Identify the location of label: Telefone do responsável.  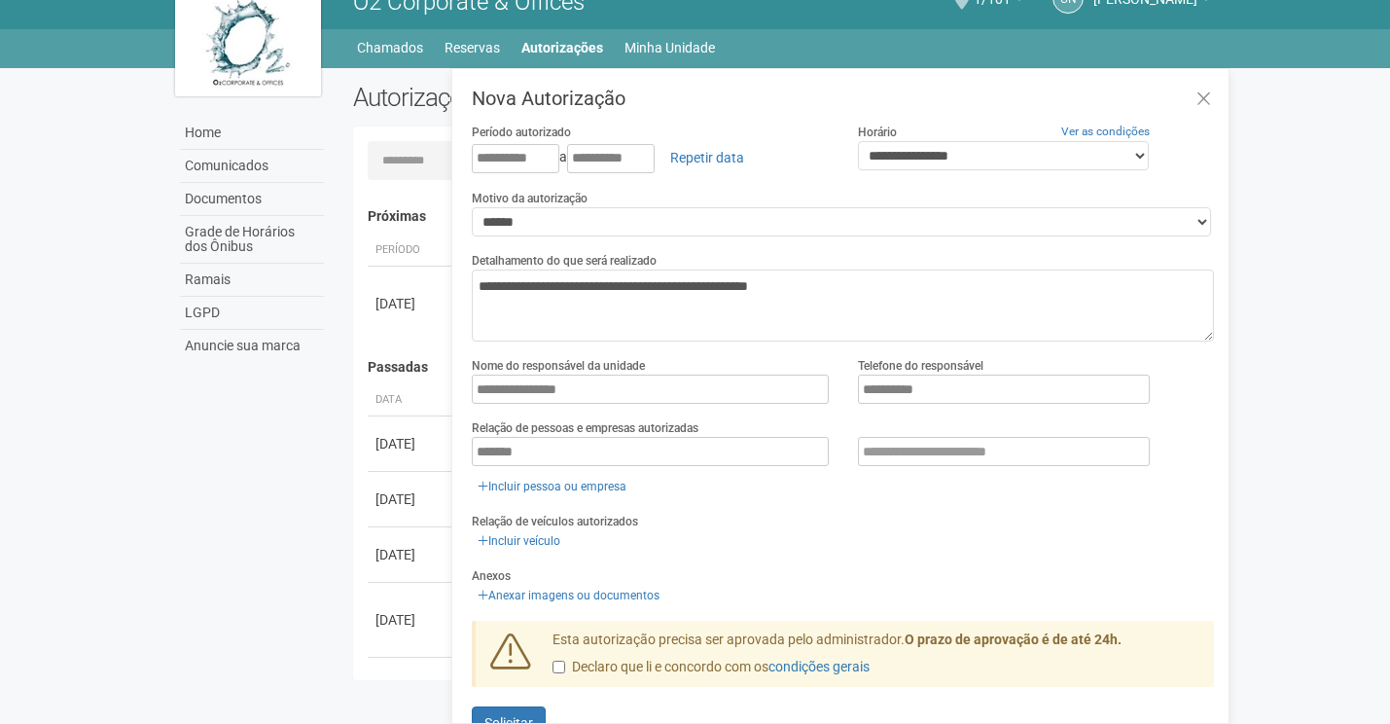
(920, 366).